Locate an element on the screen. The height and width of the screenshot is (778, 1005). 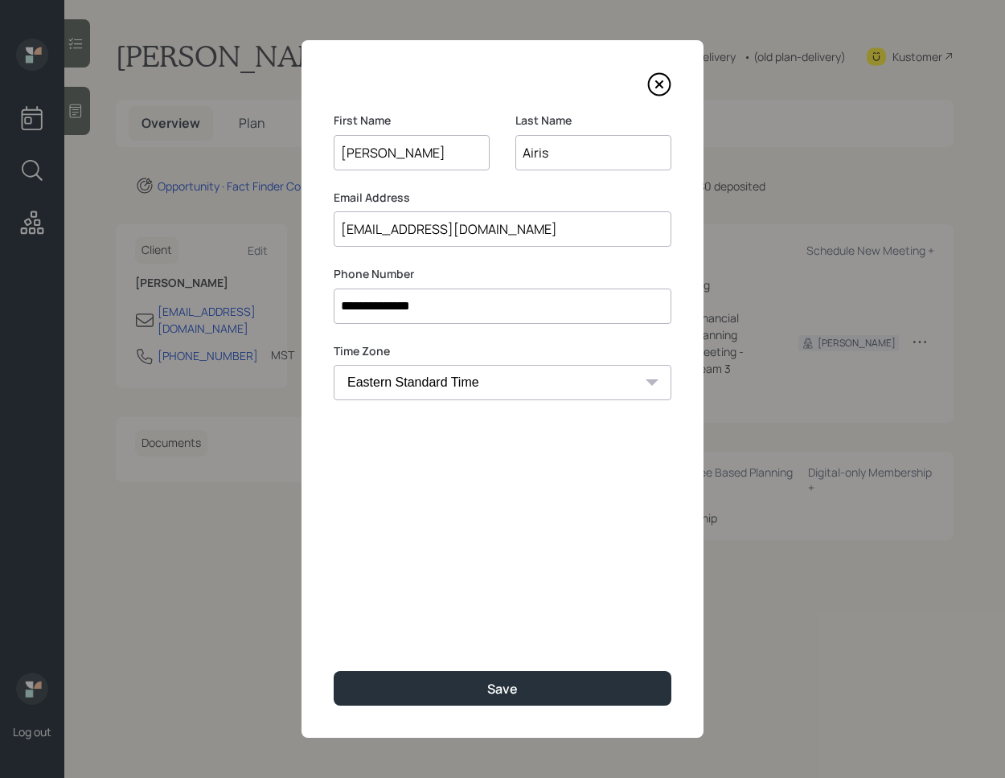
label: Email Address is located at coordinates (502, 198).